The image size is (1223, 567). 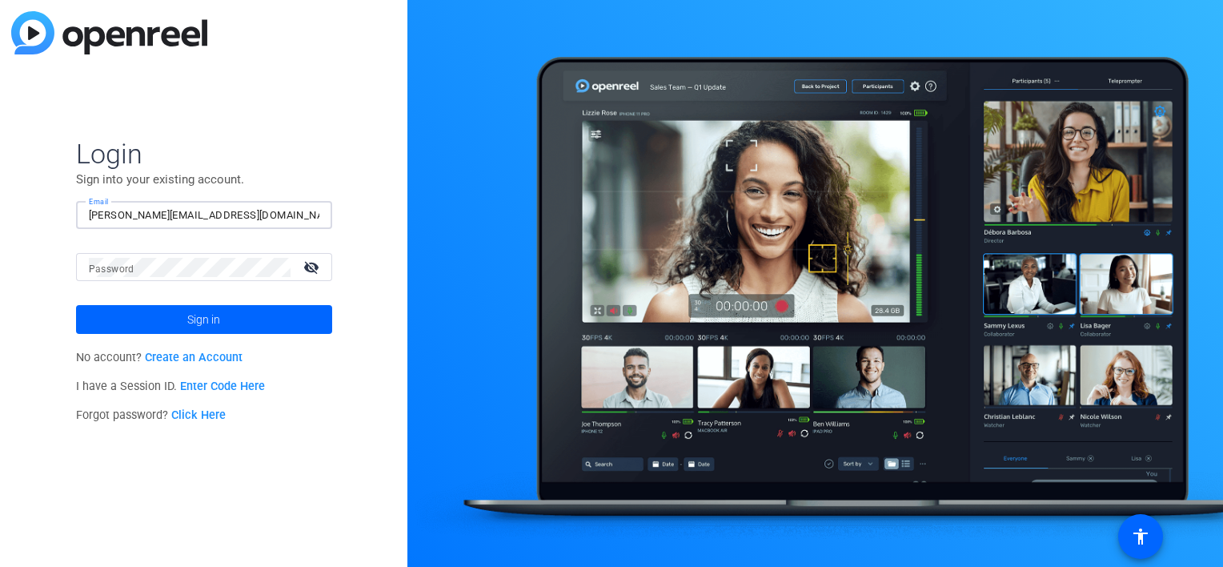 What do you see at coordinates (111, 269) in the screenshot?
I see `mat-label: Password` at bounding box center [111, 269].